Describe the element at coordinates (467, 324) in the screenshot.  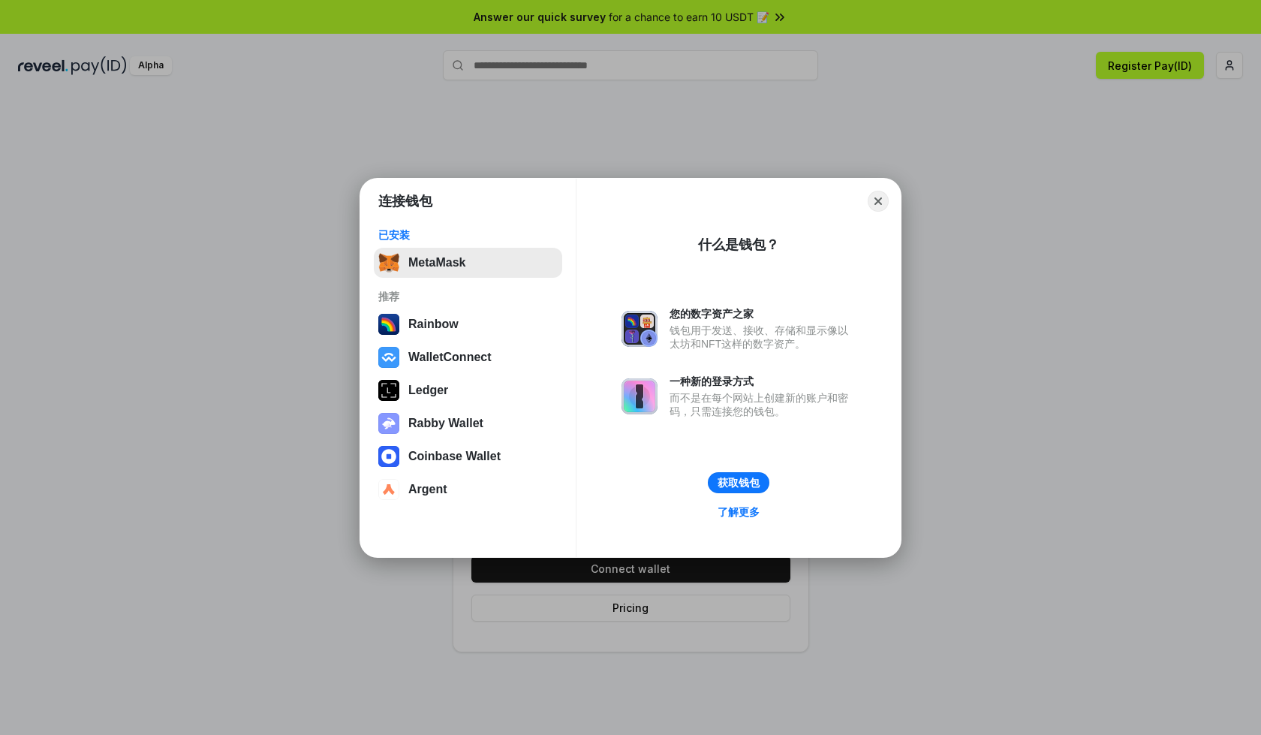
I see `button: Rainbow` at that location.